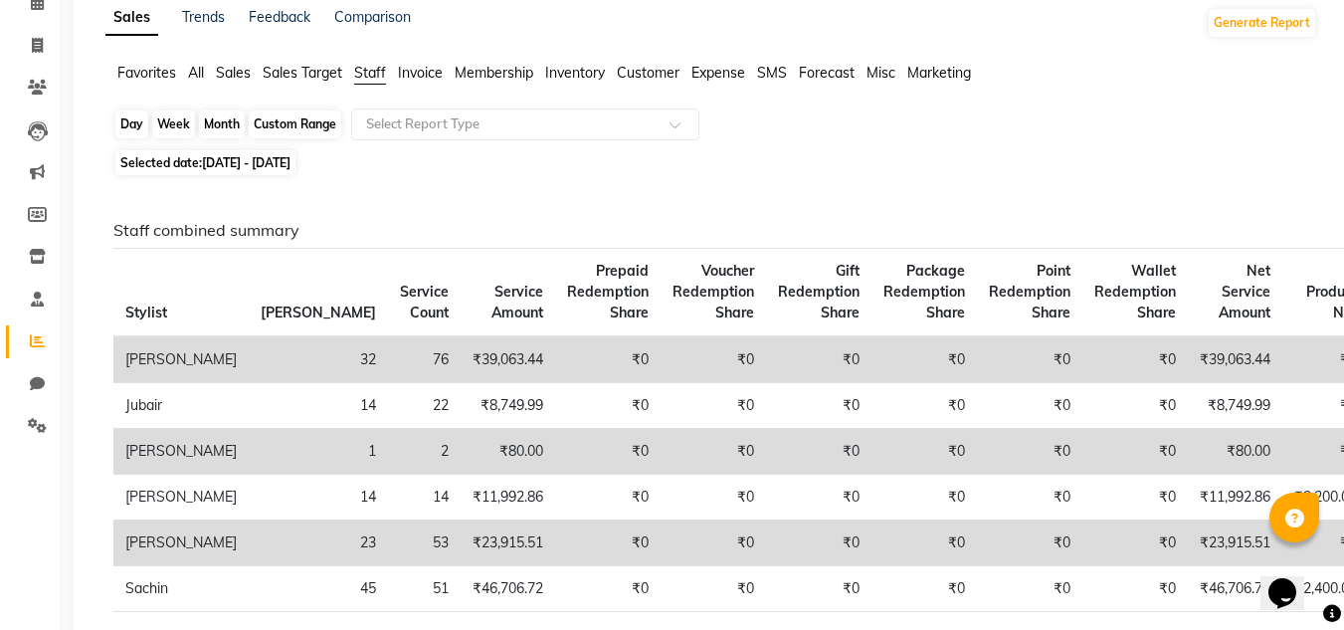 This screenshot has height=630, width=1344. I want to click on span: Sales, so click(233, 73).